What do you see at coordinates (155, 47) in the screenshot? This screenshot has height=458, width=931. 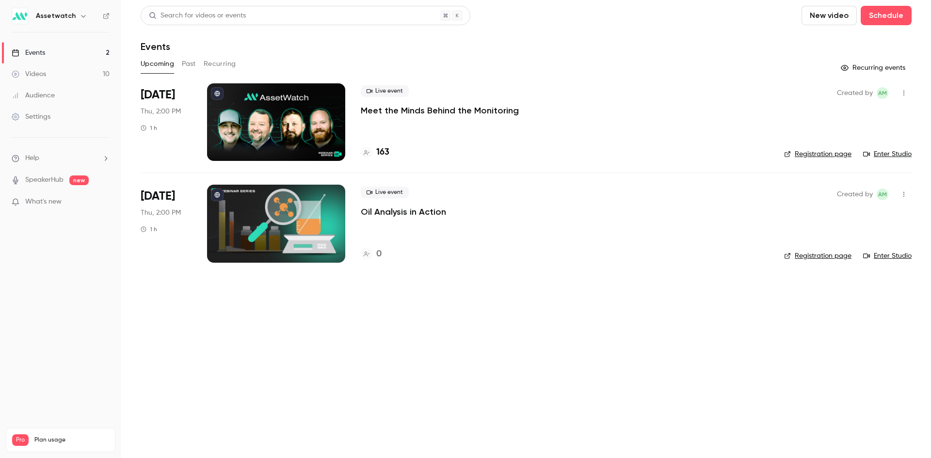 I see `h1: Events` at bounding box center [155, 47].